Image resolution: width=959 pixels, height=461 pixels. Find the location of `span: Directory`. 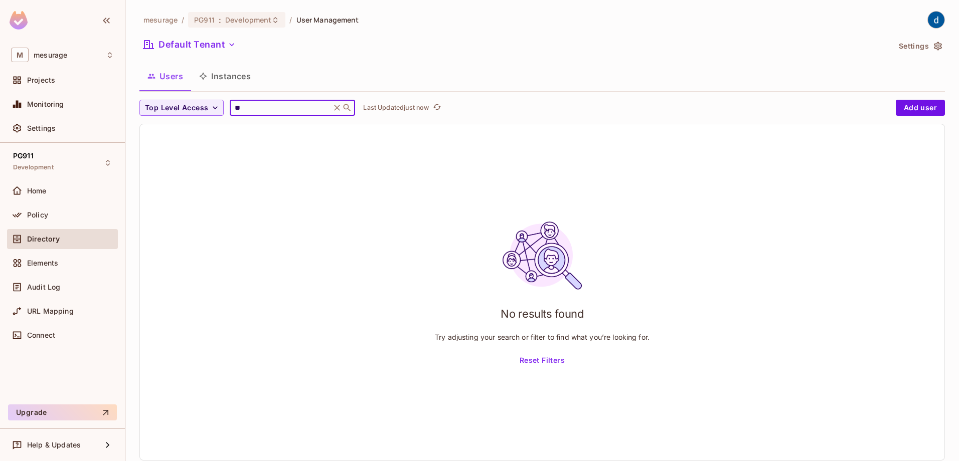

span: Directory is located at coordinates (43, 239).